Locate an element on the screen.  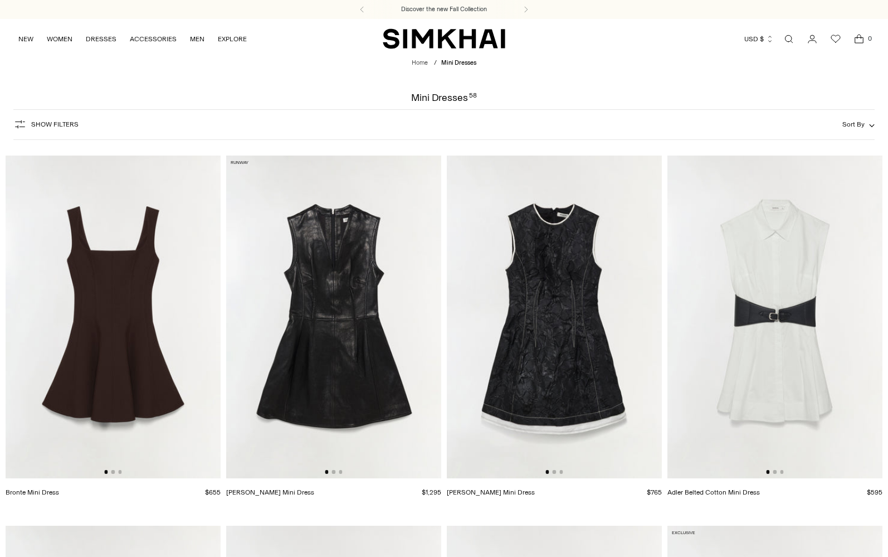
a: NEW is located at coordinates (26, 39).